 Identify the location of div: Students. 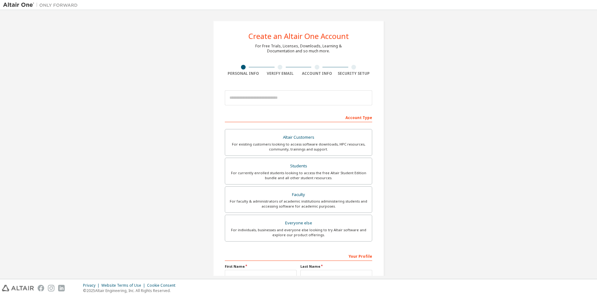
(299, 166).